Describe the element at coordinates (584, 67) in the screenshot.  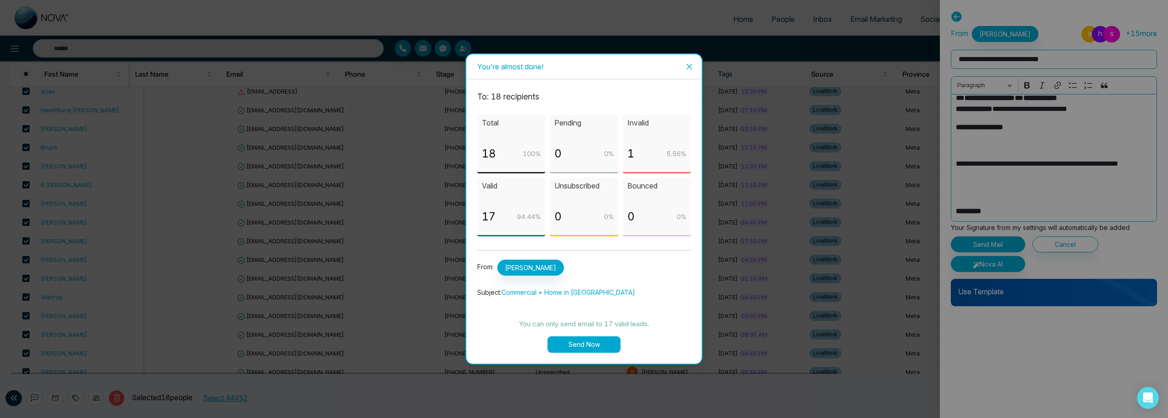
I see `div: You're almost done!` at that location.